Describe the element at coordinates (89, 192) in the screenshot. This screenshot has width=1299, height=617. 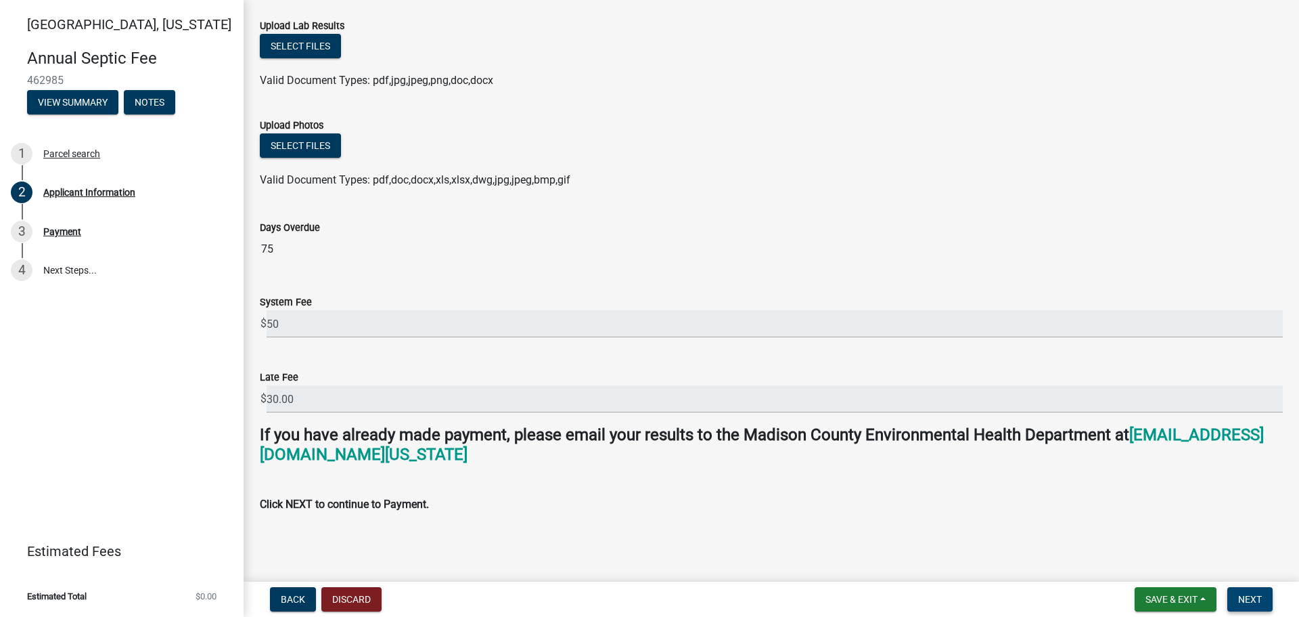
I see `div: Applicant Information` at that location.